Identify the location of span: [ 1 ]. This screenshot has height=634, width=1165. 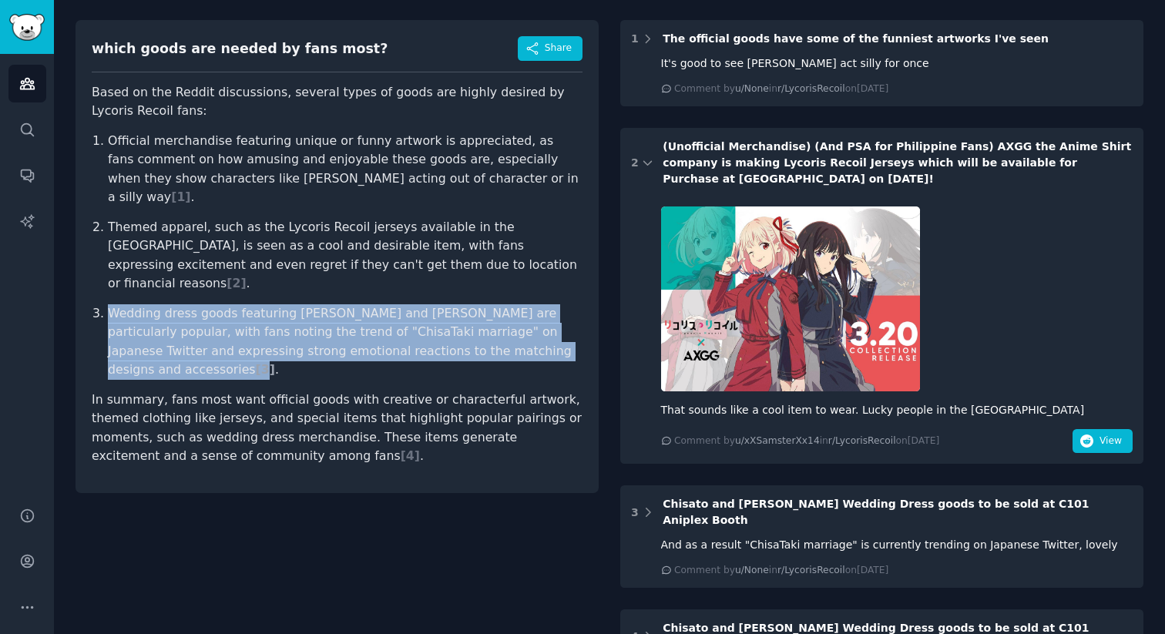
(180, 197).